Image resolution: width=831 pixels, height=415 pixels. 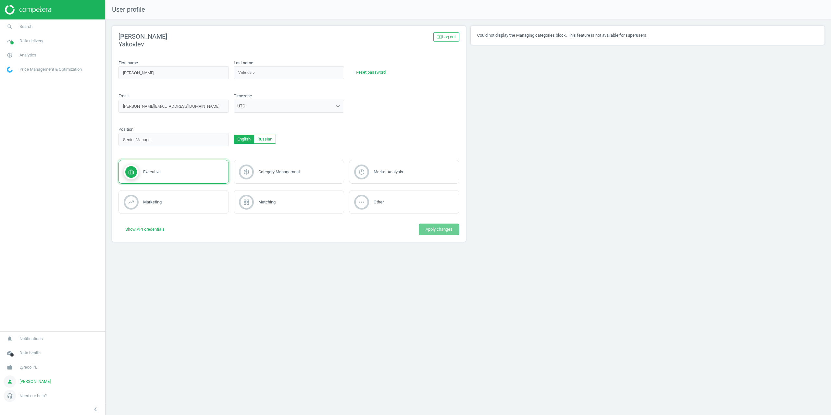 I want to click on label: Timezone, so click(x=243, y=96).